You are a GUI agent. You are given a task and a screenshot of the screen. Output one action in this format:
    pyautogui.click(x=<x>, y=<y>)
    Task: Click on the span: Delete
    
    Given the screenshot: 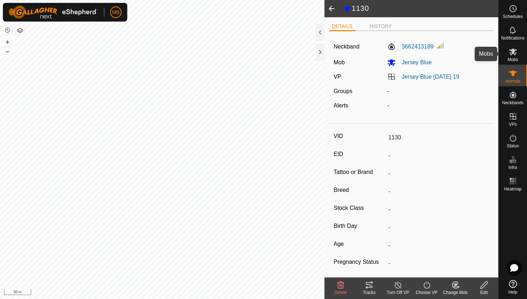 What is the action you would take?
    pyautogui.click(x=341, y=292)
    